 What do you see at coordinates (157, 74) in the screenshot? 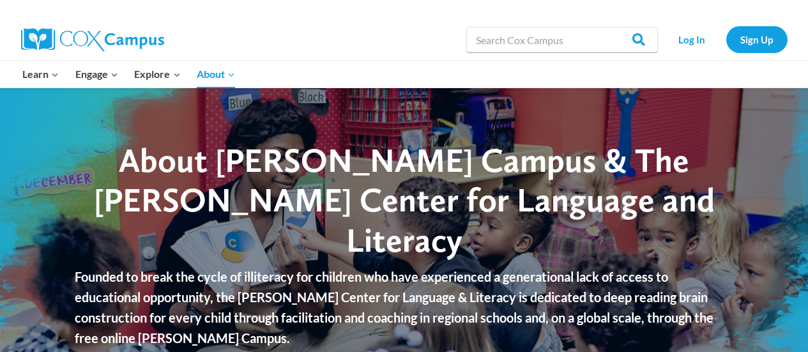
I see `span: Explore` at bounding box center [157, 74].